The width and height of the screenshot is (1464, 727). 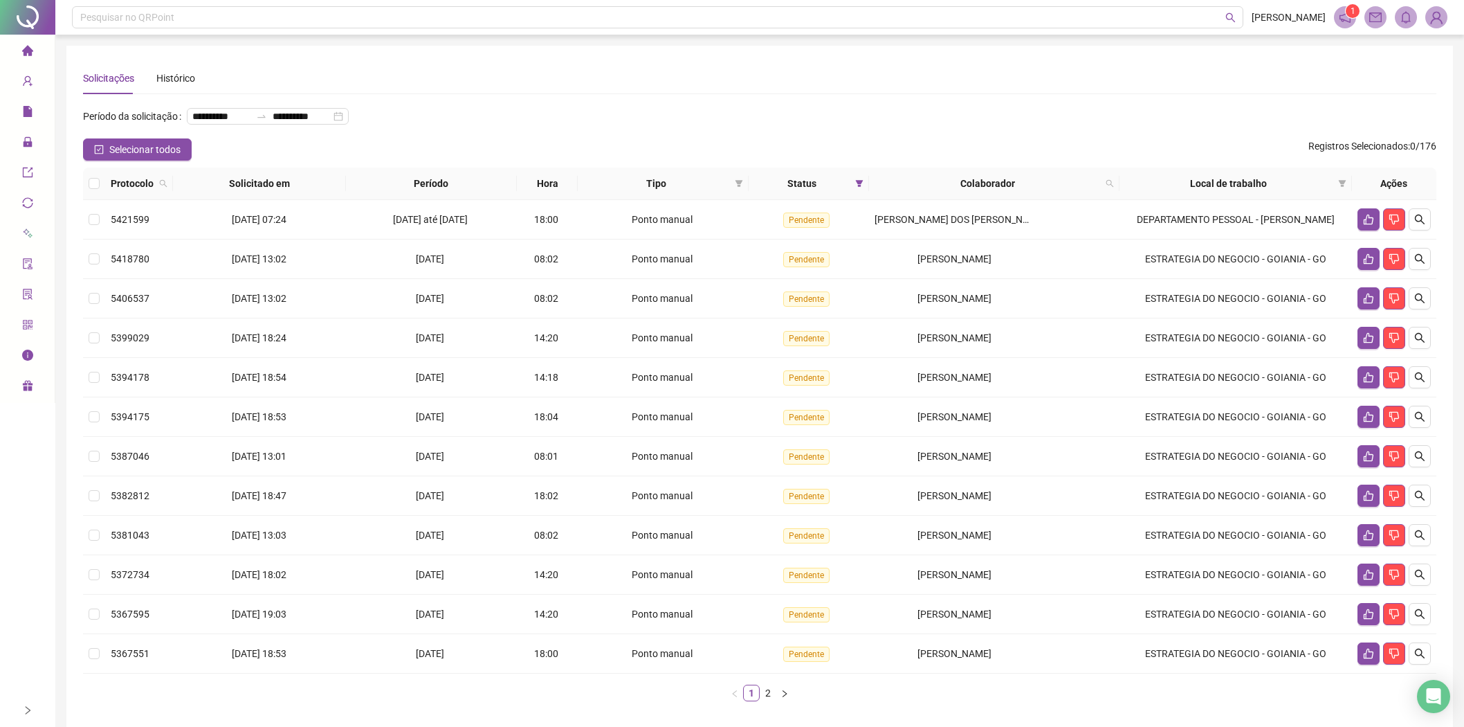 I want to click on div: Ações, so click(x=1394, y=183).